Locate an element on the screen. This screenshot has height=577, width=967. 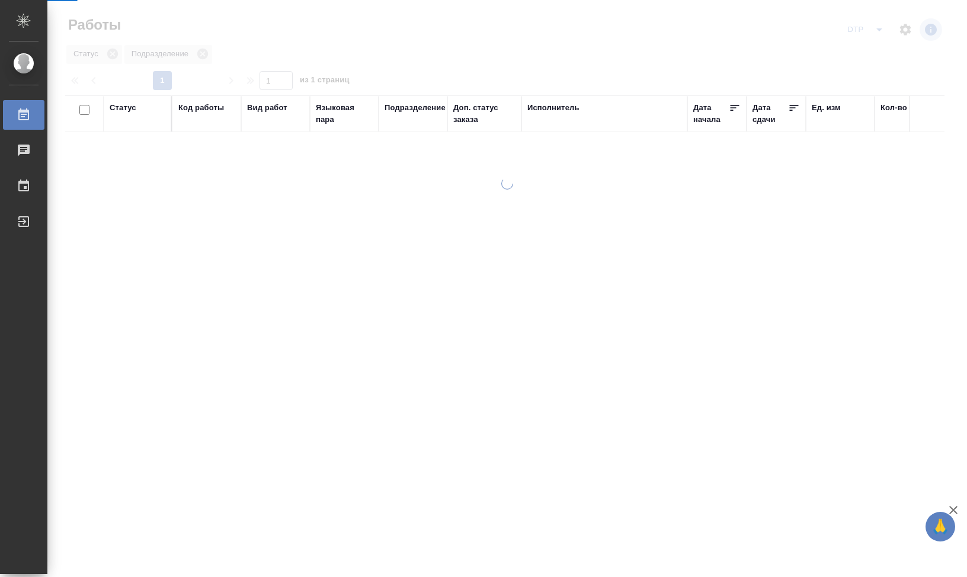
div: Ед. изм is located at coordinates (826, 108).